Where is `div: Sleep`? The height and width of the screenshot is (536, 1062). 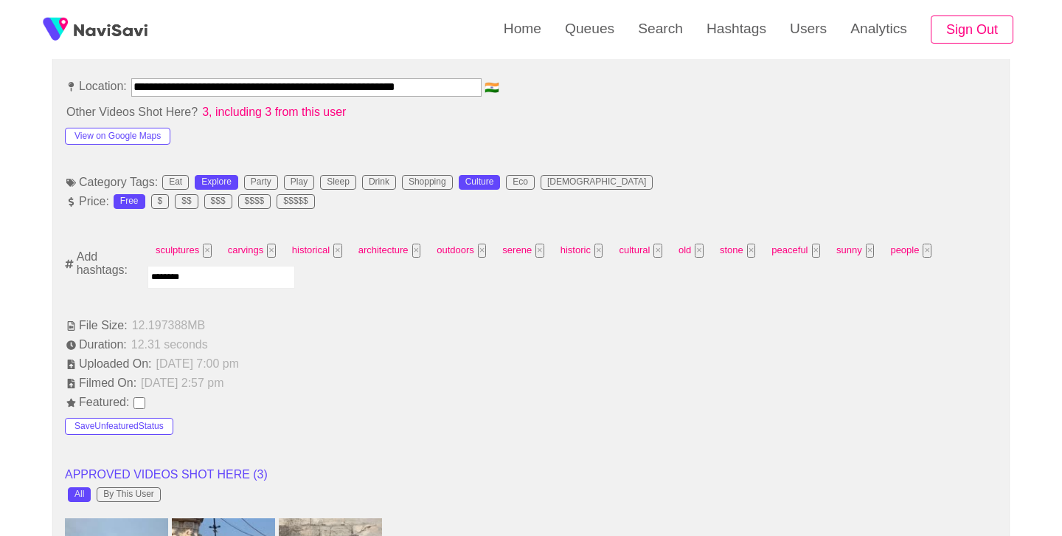
div: Sleep is located at coordinates (338, 182).